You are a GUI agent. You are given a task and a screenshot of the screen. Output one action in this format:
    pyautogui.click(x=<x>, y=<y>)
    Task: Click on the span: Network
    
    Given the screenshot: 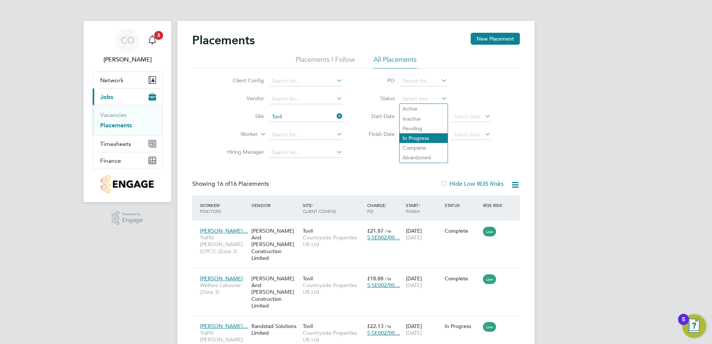 What is the action you would take?
    pyautogui.click(x=112, y=80)
    